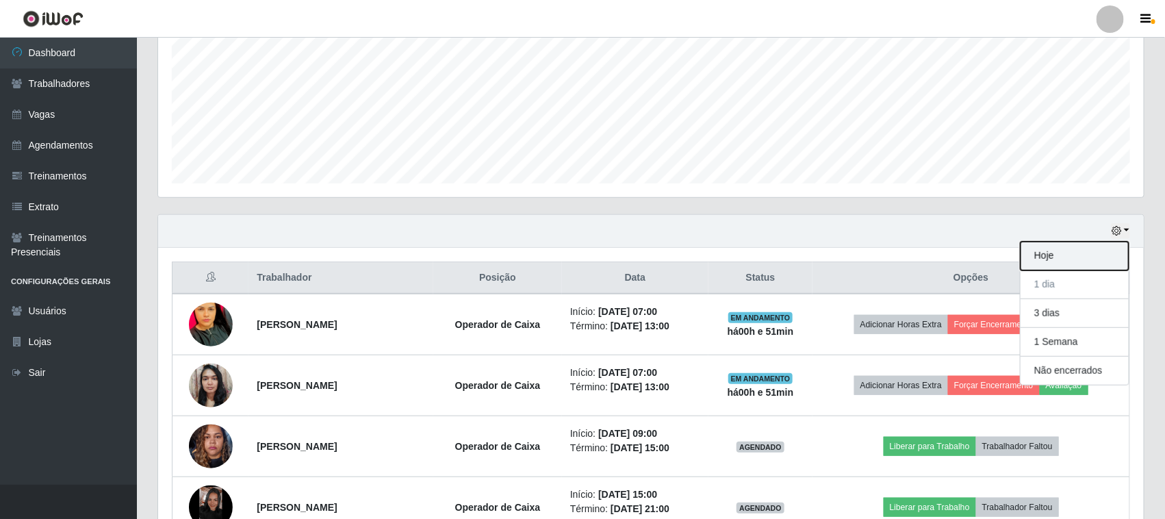 Image resolution: width=1165 pixels, height=519 pixels. Describe the element at coordinates (1064, 386) in the screenshot. I see `button: Avaliação` at that location.